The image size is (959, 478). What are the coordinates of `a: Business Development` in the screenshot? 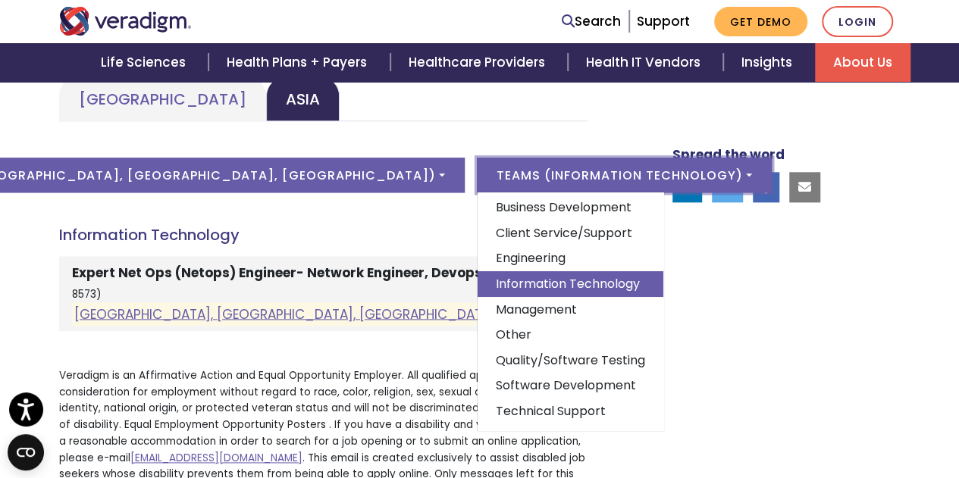 It's located at (570, 208).